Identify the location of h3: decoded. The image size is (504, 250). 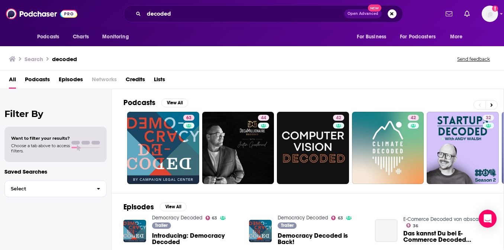
(64, 59).